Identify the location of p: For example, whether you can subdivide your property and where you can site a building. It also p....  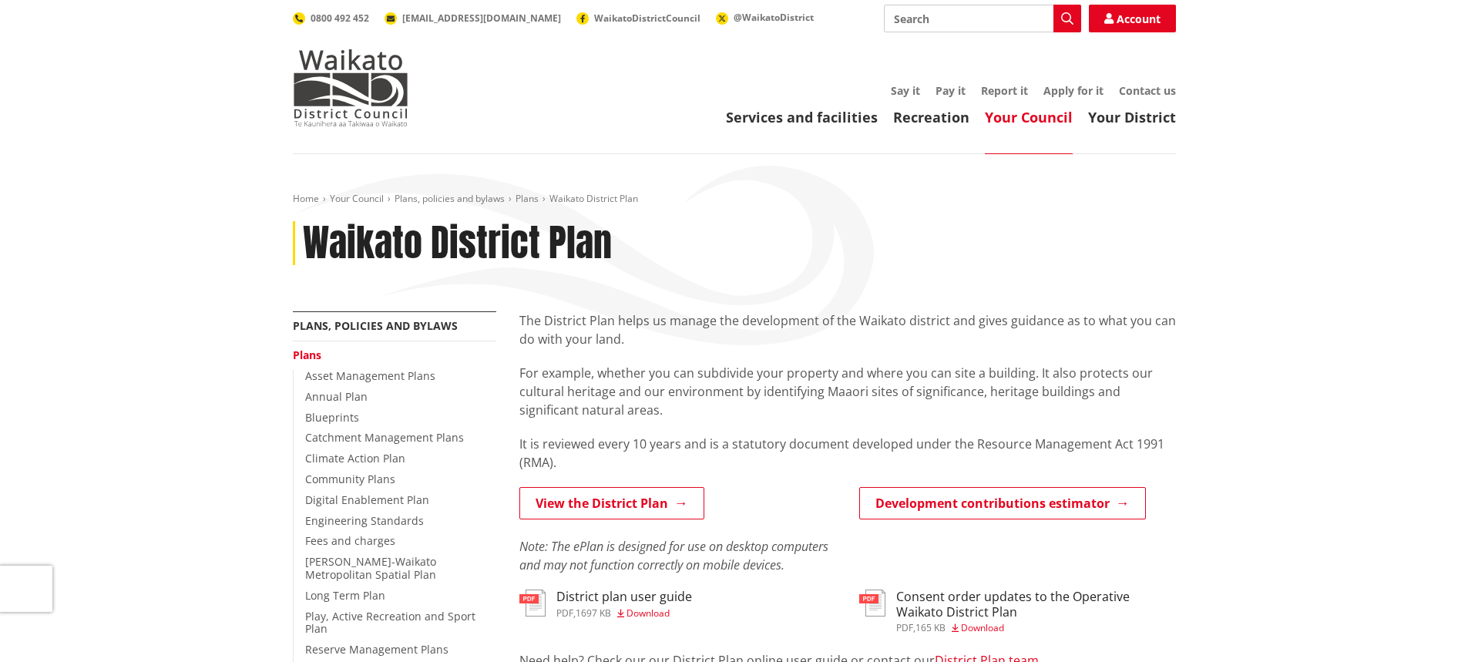
(848, 391).